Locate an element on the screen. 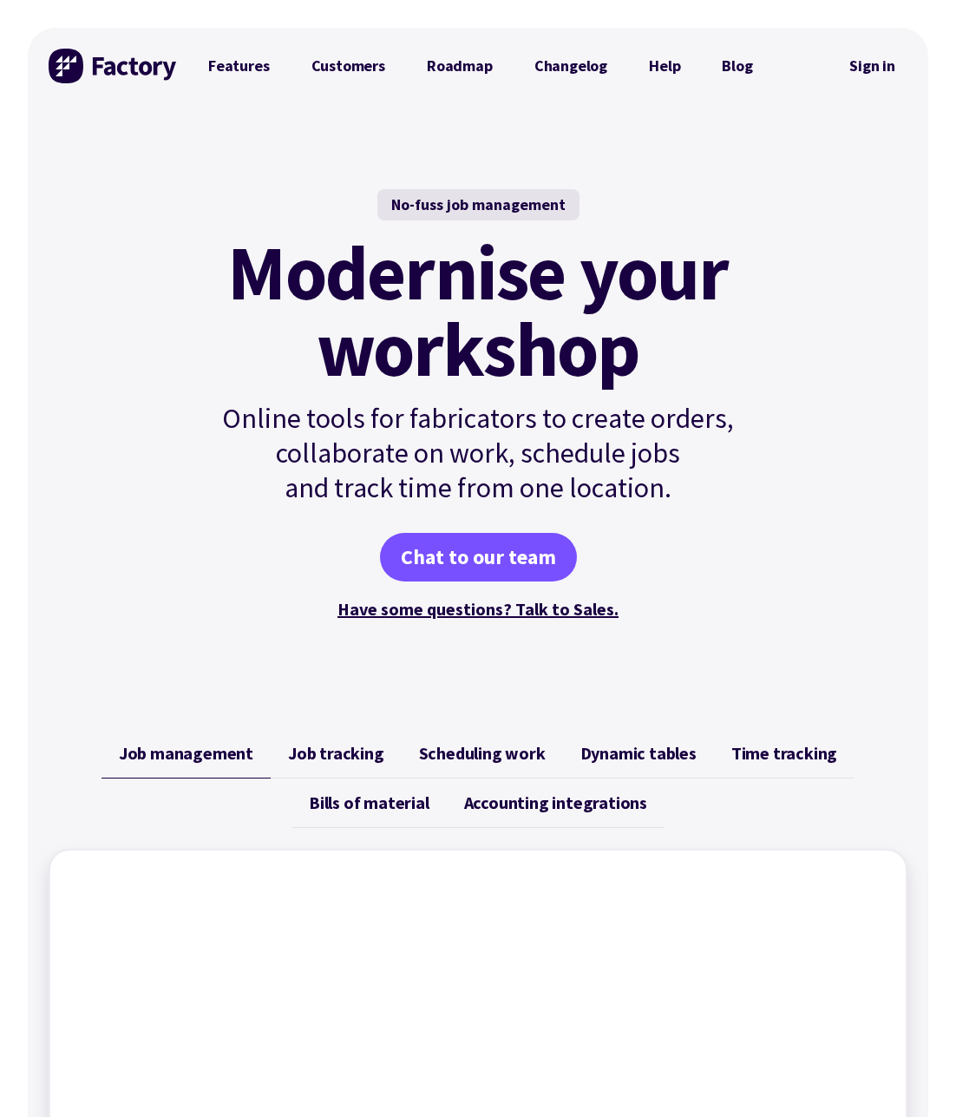 This screenshot has height=1117, width=956. a: Sign in is located at coordinates (872, 66).